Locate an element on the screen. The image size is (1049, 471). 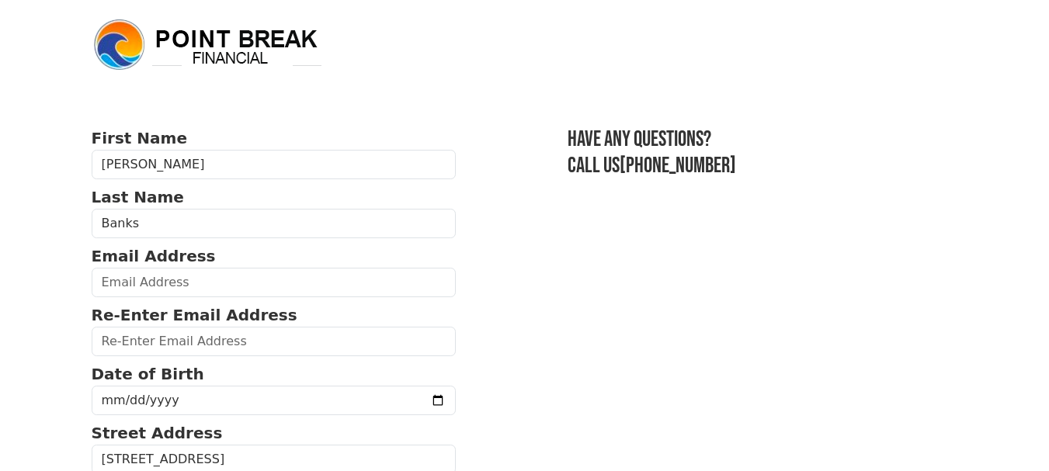
strong: Email Address is located at coordinates (154, 256).